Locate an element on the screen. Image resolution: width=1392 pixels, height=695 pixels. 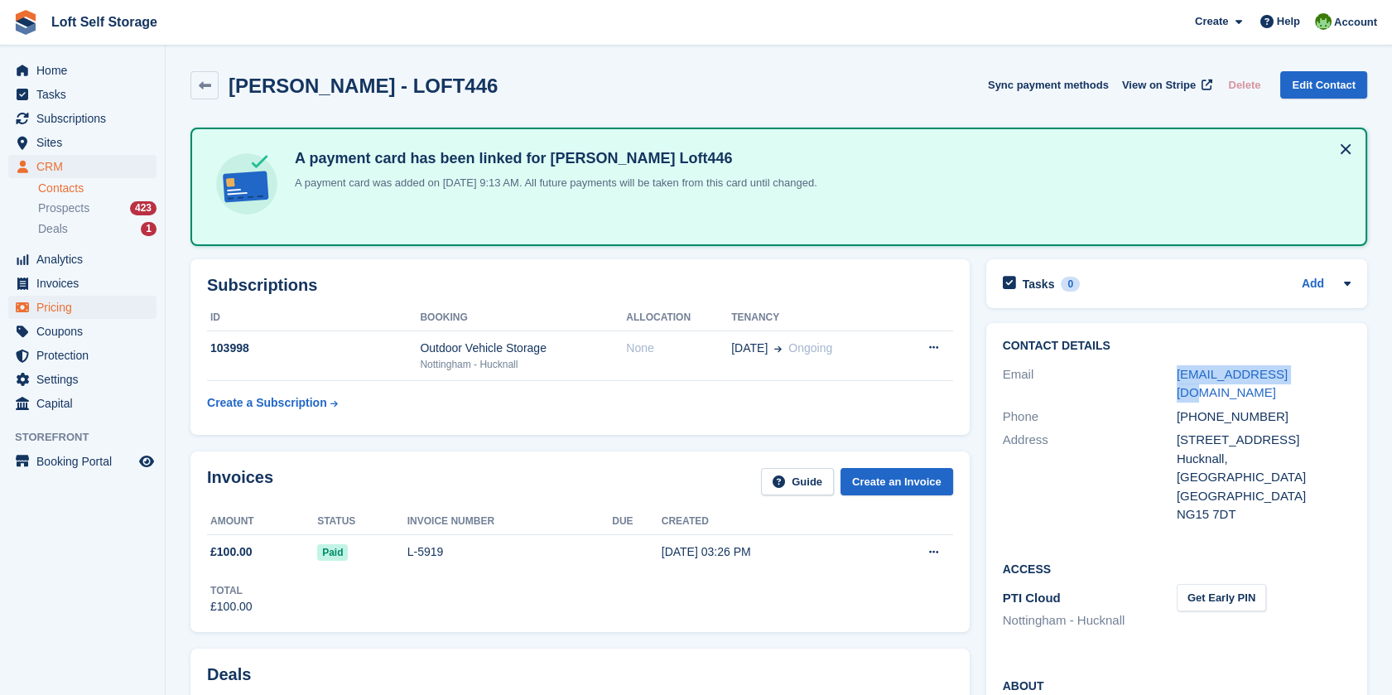
div: £100.00 is located at coordinates (231, 606).